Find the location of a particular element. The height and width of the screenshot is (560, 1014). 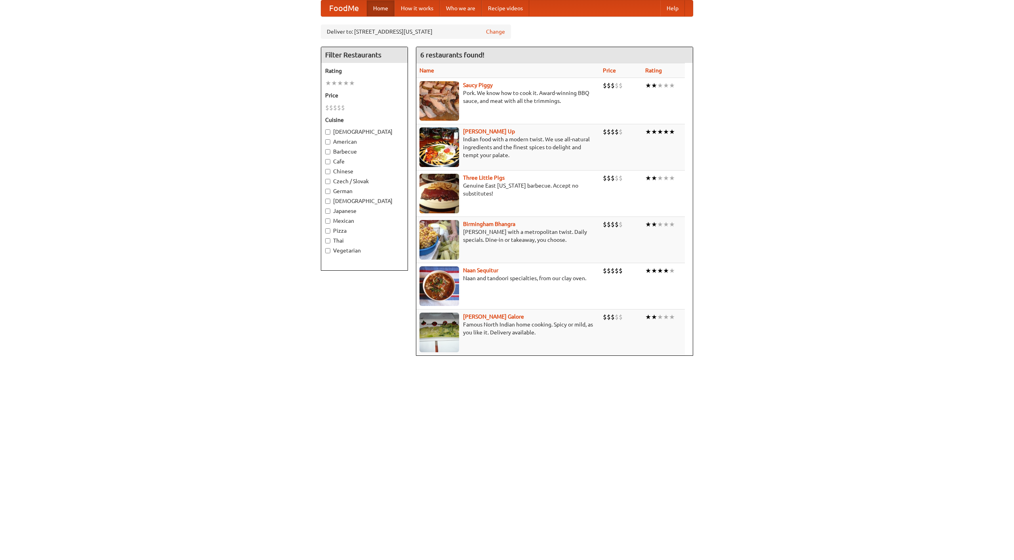

h4: Filter Restaurants is located at coordinates (364, 55).